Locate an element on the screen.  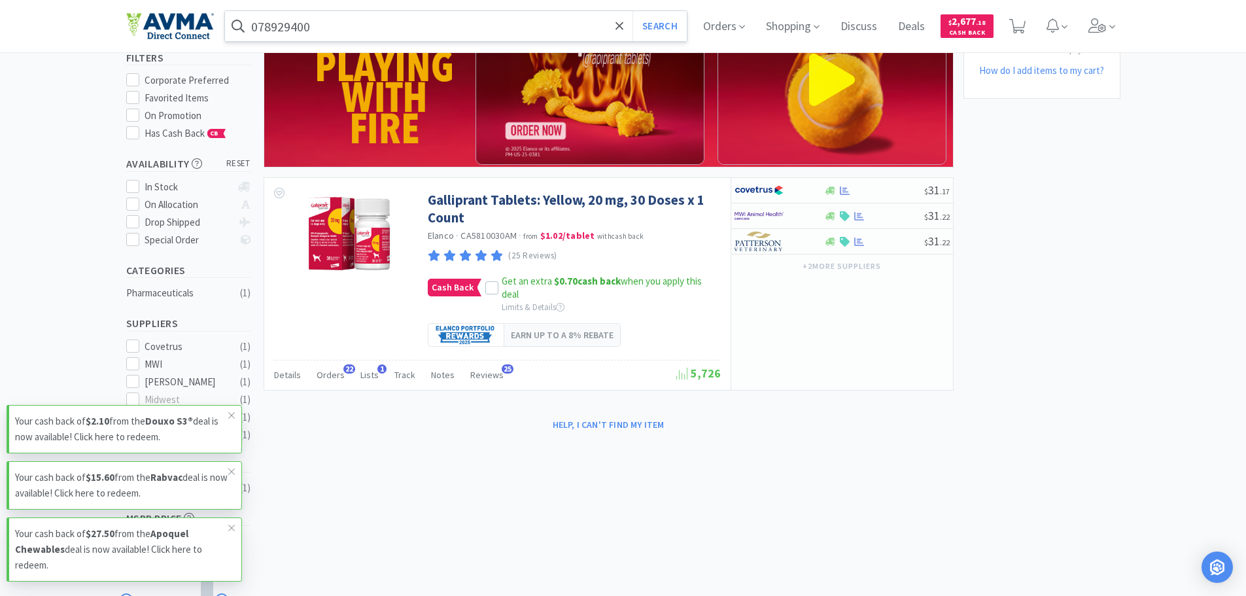
div: Corporate Preferred is located at coordinates (198, 80).